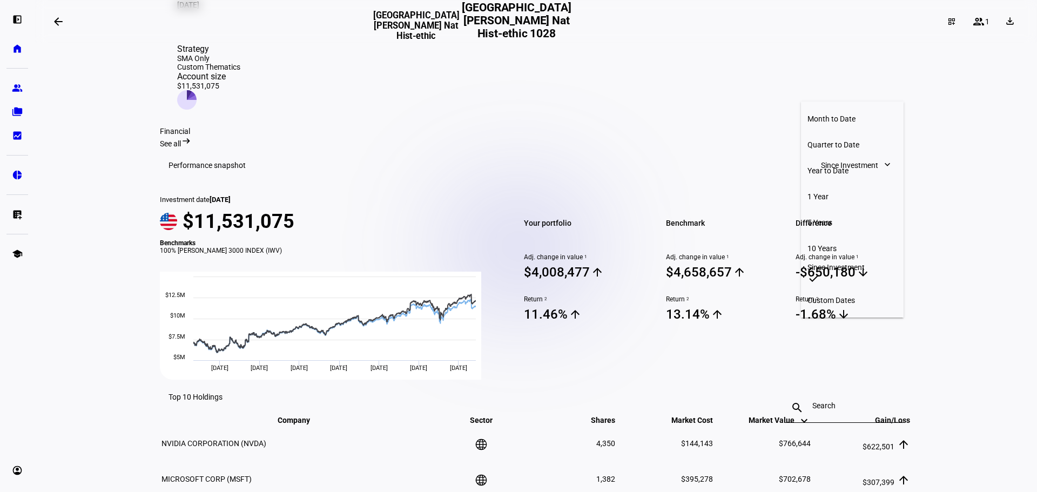 The image size is (1037, 492). What do you see at coordinates (852, 300) in the screenshot?
I see `div: Custom Dates` at bounding box center [852, 300].